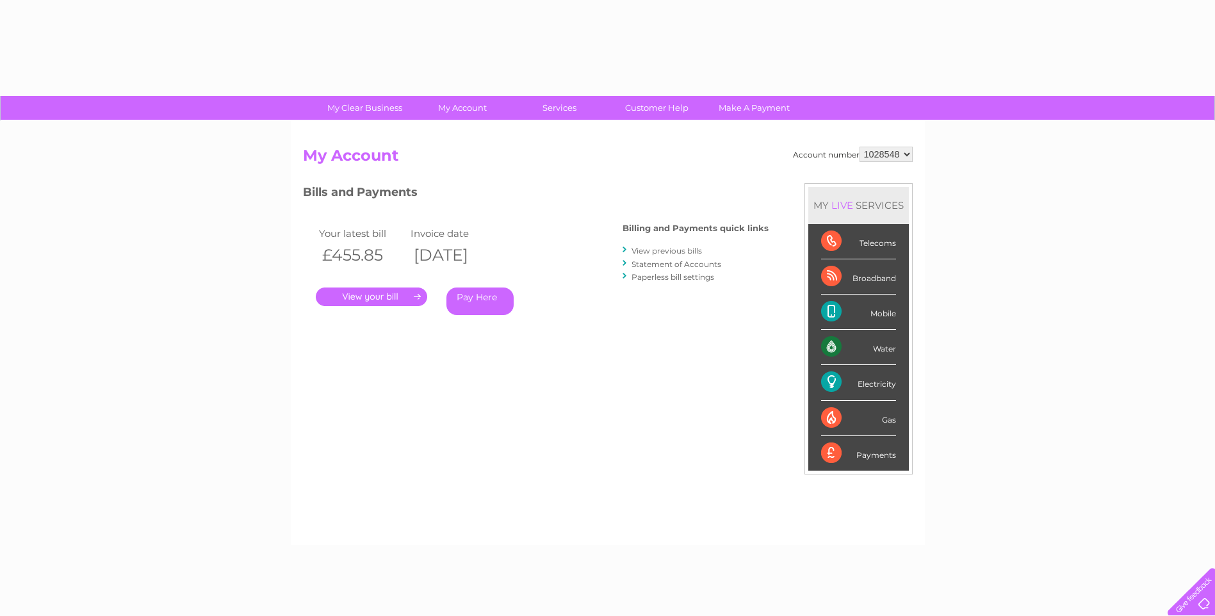  What do you see at coordinates (842, 205) in the screenshot?
I see `div: LIVE` at bounding box center [842, 205].